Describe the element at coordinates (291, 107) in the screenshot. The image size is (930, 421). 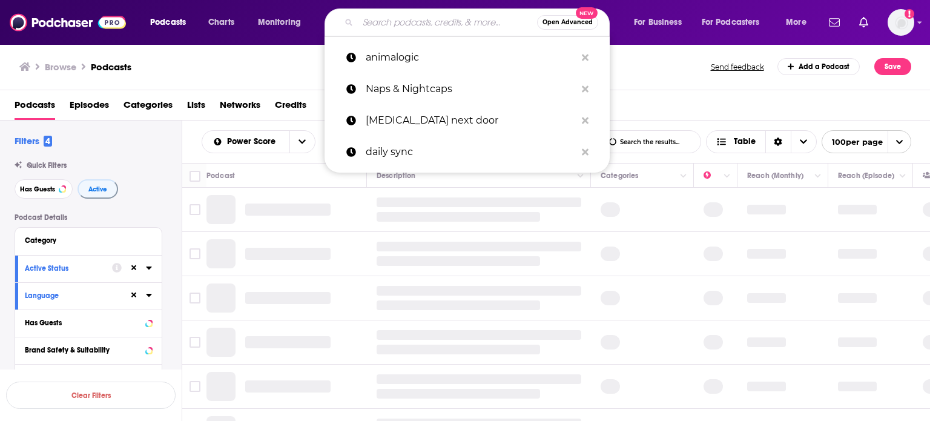
I see `span: Credits` at that location.